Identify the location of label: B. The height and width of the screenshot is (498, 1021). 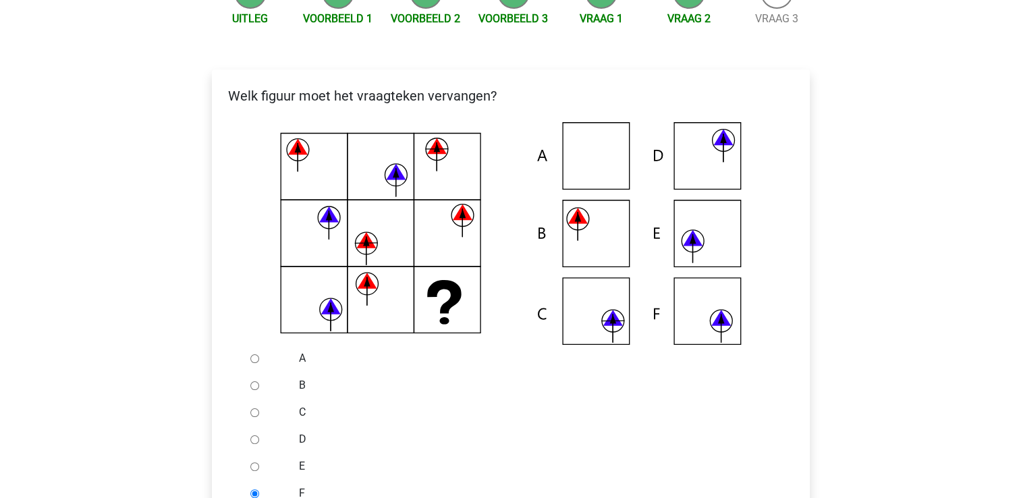
(532, 385).